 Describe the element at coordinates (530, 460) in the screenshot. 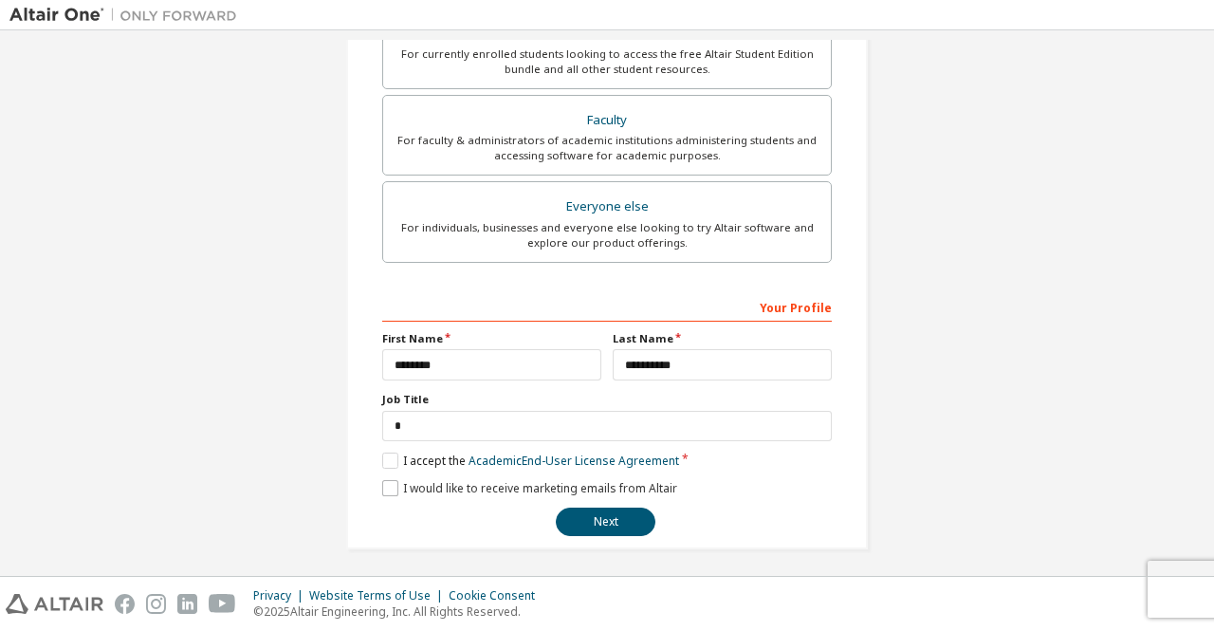

I see `label: I accept the` at that location.